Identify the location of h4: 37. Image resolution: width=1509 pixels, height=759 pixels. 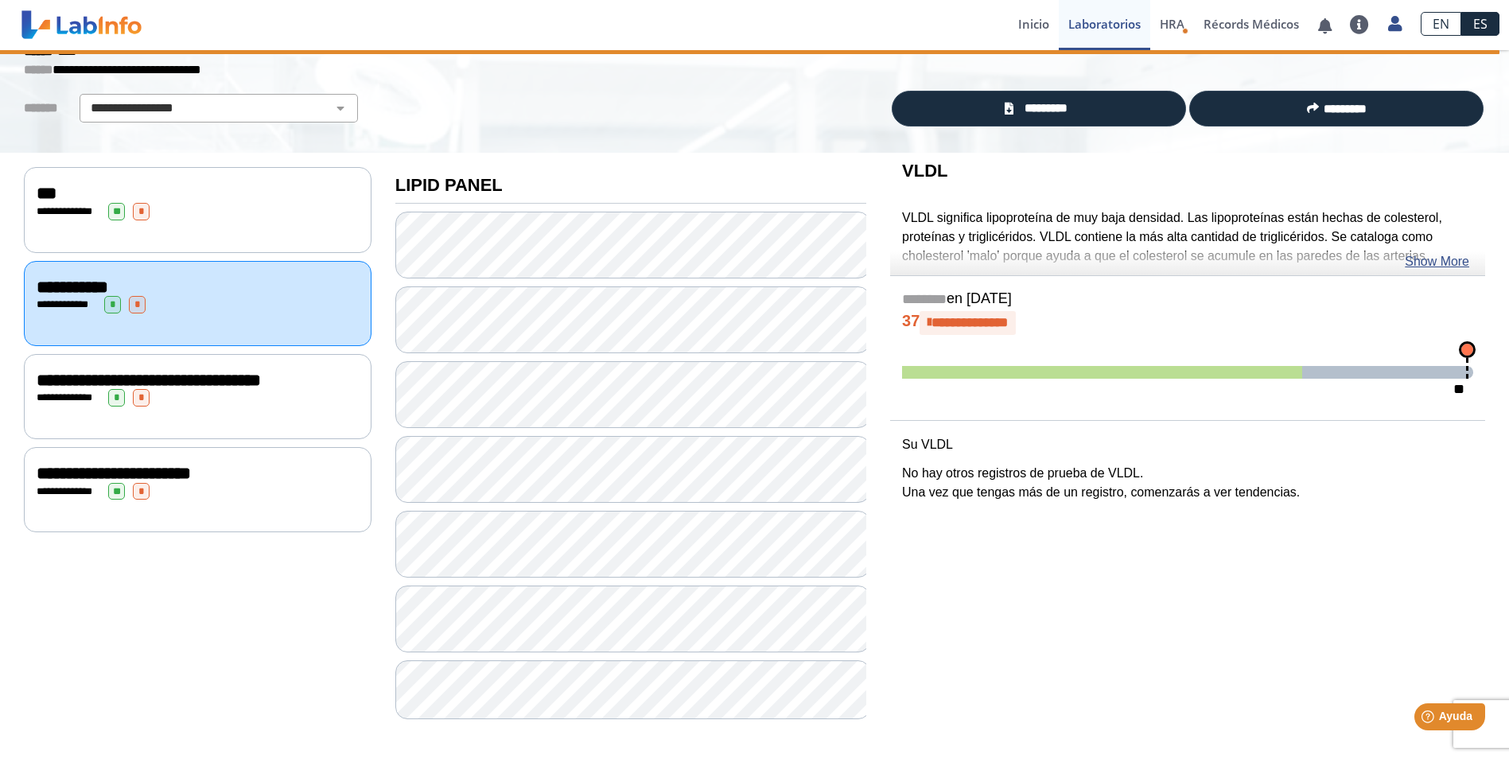
(1188, 323).